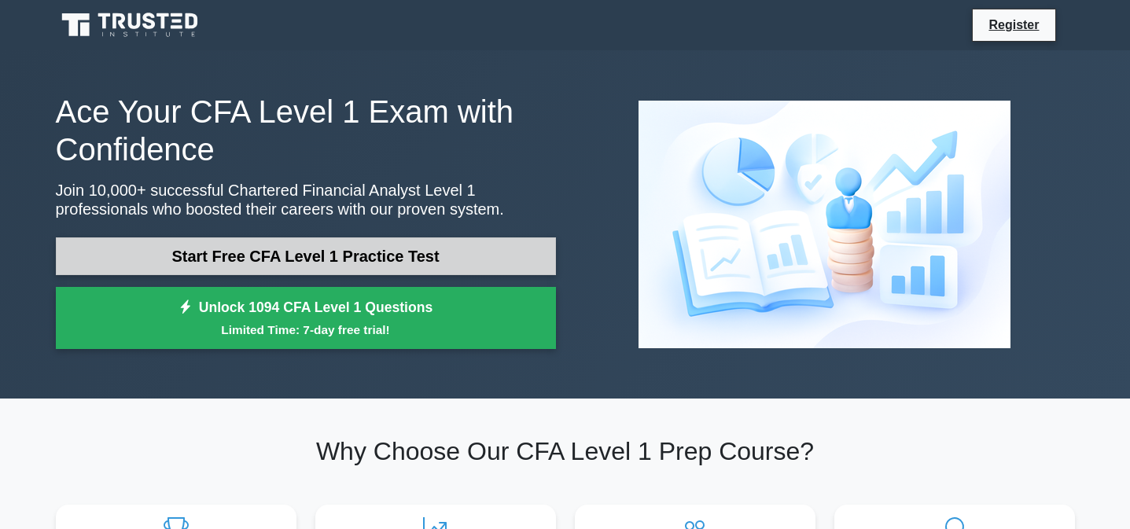 The image size is (1130, 529). I want to click on small: Limited Time: 7-day free trial!, so click(306, 329).